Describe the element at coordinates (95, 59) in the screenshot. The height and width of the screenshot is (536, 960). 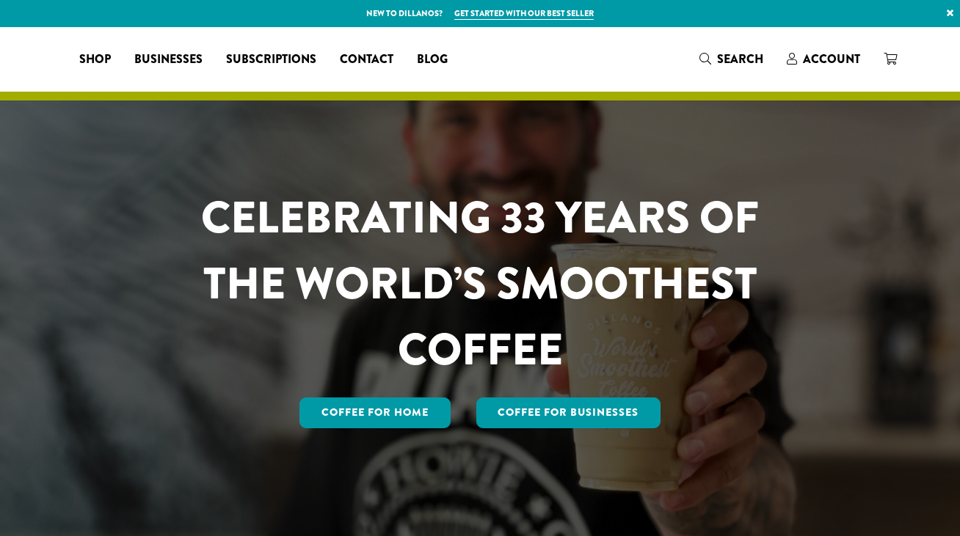
I see `span: Shop` at that location.